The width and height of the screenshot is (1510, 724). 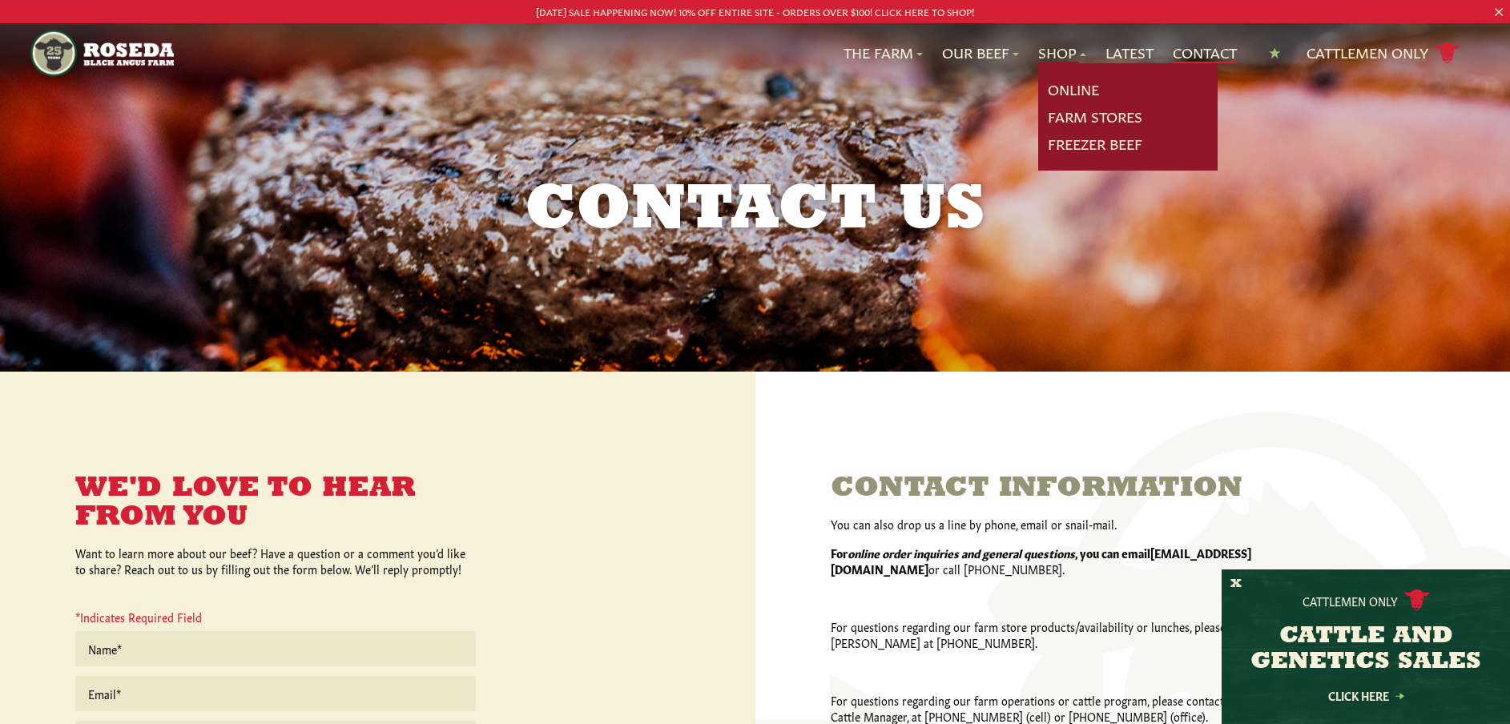 I want to click on a: Contact, so click(x=1205, y=53).